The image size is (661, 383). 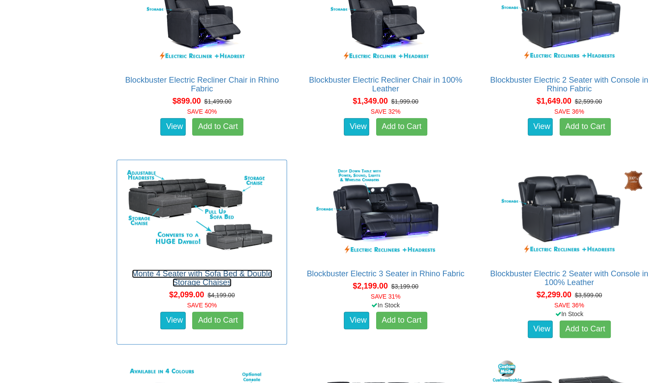 I want to click on font: SAVE 40%, so click(x=202, y=111).